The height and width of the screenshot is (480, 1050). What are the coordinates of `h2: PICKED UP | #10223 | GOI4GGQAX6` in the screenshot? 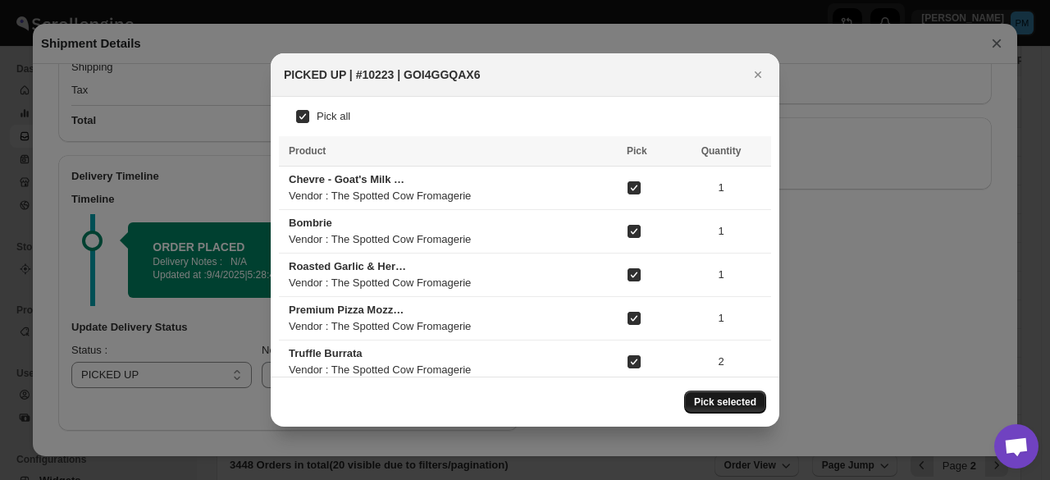 It's located at (381, 75).